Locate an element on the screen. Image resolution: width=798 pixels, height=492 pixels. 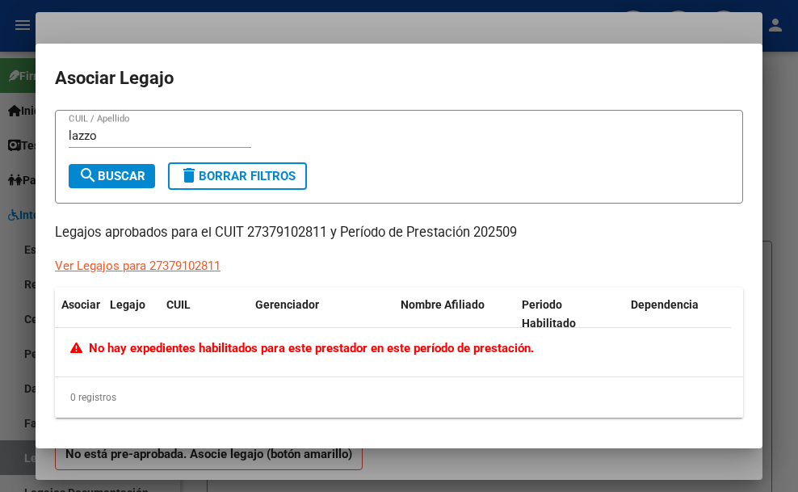
span: Nombre Afiliado is located at coordinates (442, 304).